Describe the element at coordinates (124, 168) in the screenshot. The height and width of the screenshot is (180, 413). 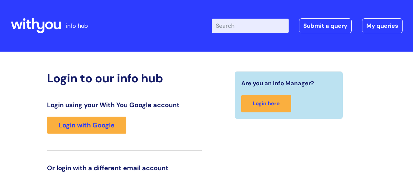
I see `h3: Or login with a different email account` at that location.